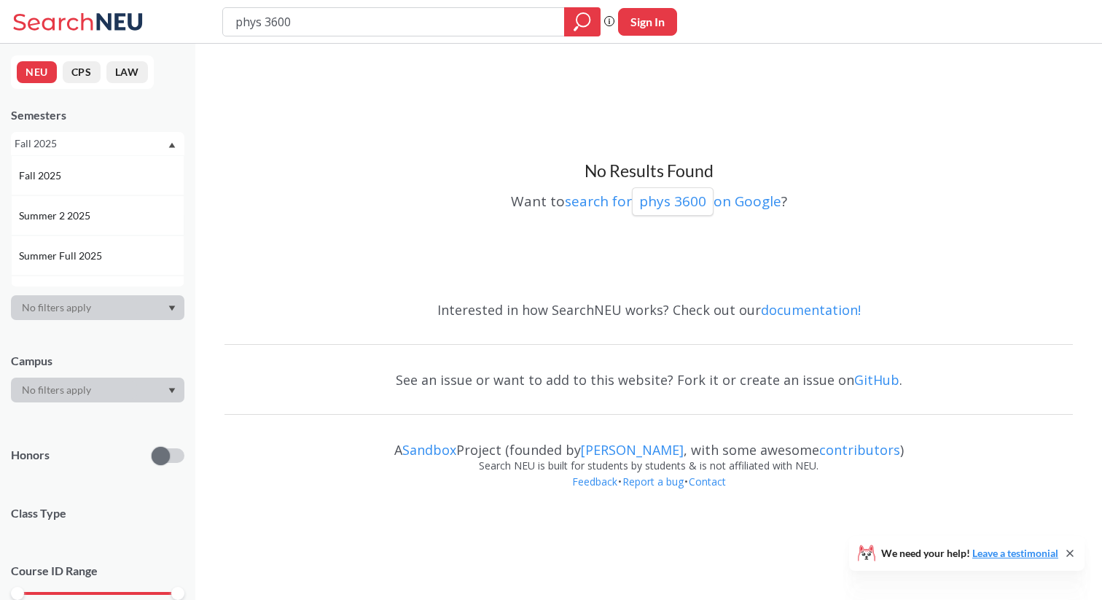 This screenshot has width=1102, height=600. Describe the element at coordinates (595, 481) in the screenshot. I see `a: Feedback` at that location.